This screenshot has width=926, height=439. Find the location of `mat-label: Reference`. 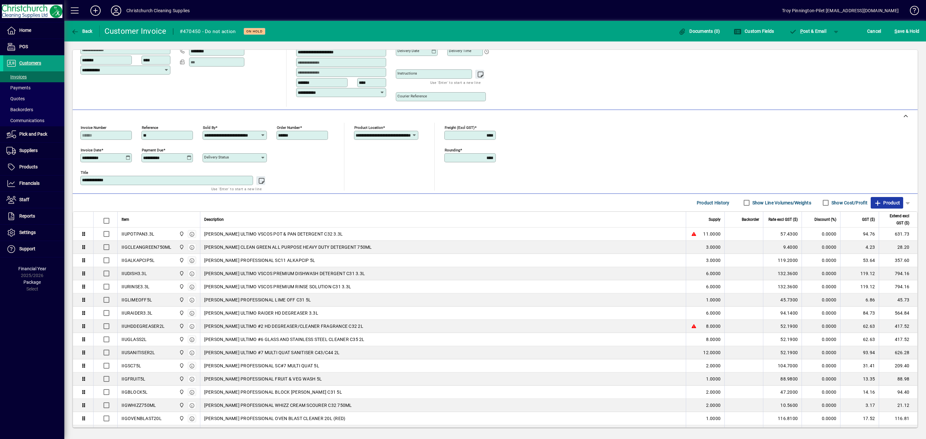

mat-label: Reference is located at coordinates (150, 128).